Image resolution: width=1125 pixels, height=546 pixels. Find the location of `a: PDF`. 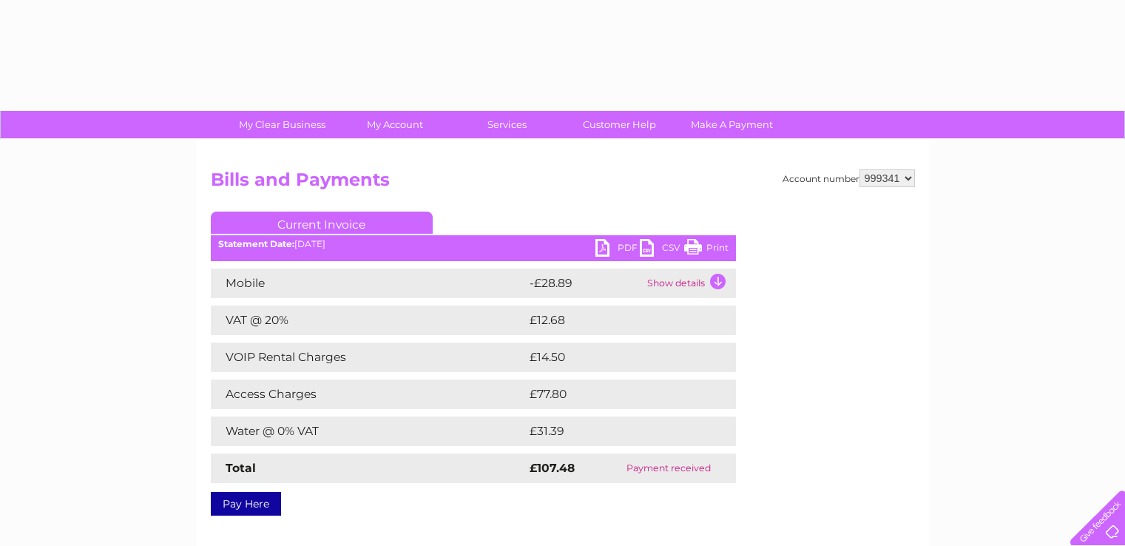

a: PDF is located at coordinates (618, 249).